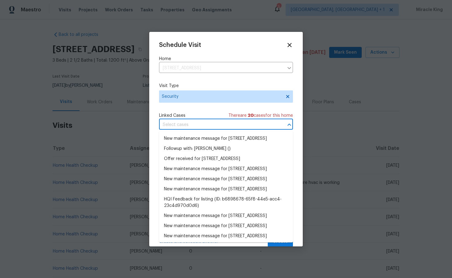  What do you see at coordinates (226, 59) in the screenshot?
I see `label: Home` at bounding box center [226, 59].